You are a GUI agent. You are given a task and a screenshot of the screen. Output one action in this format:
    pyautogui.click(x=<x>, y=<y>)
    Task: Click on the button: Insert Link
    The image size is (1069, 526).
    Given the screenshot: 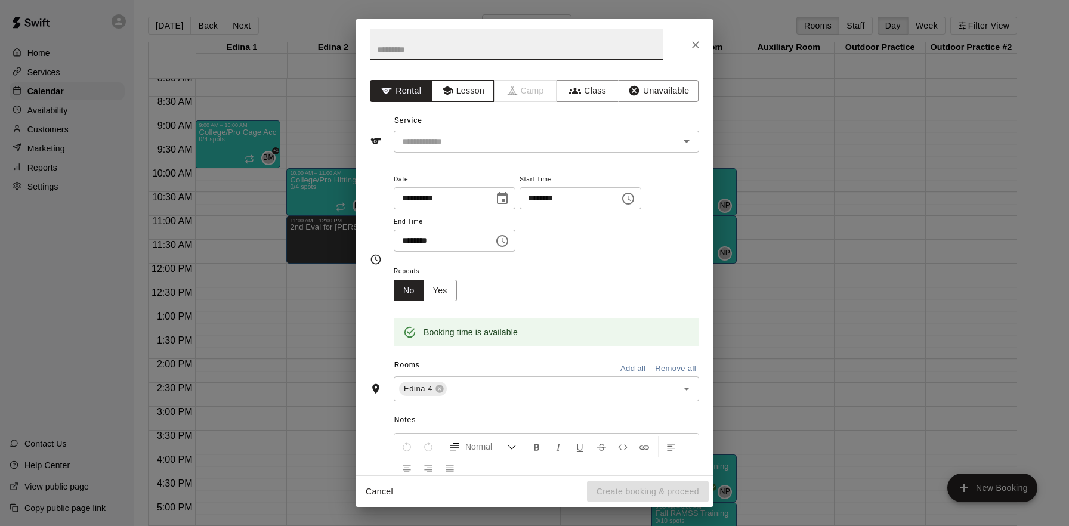 What is the action you would take?
    pyautogui.click(x=644, y=447)
    